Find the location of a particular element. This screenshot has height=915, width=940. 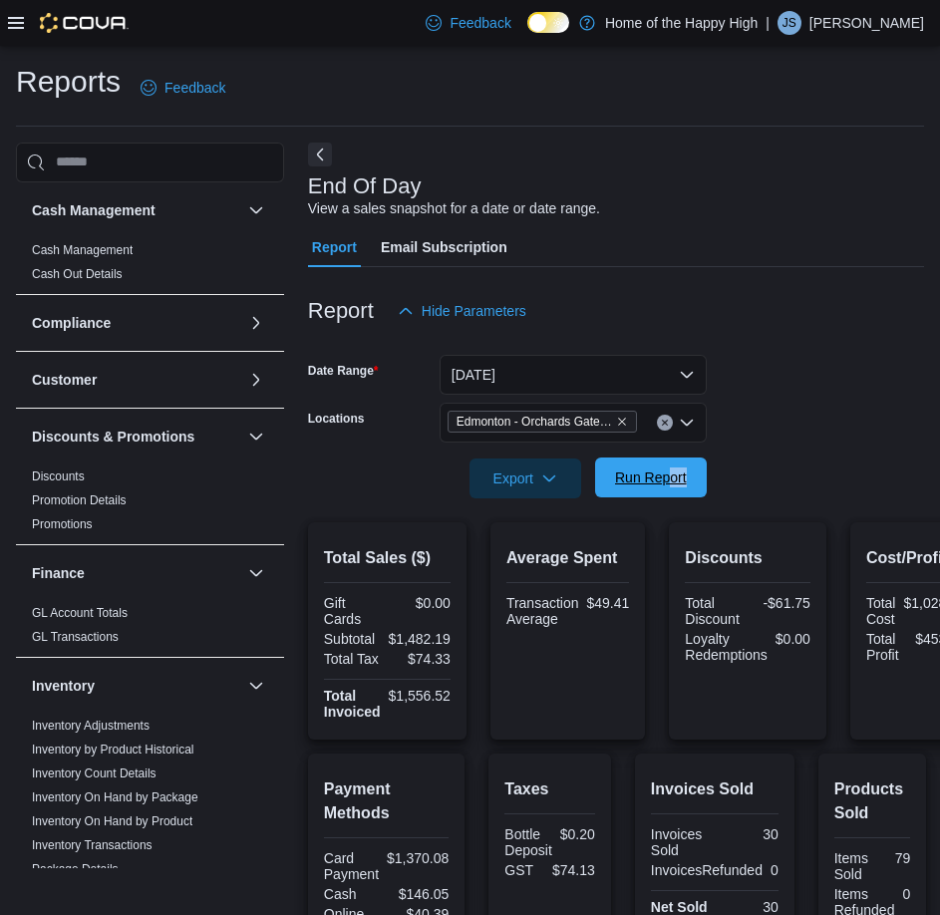

span: Run Report is located at coordinates (651, 477).